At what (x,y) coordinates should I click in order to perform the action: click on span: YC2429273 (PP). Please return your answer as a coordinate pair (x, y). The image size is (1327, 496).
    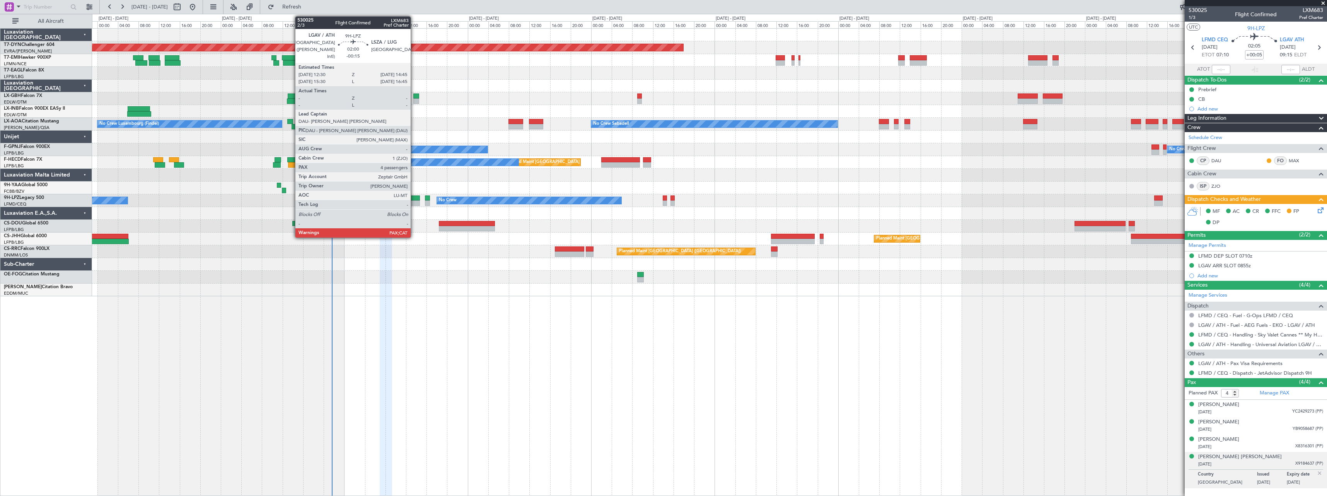
    Looking at the image, I should click on (1308, 412).